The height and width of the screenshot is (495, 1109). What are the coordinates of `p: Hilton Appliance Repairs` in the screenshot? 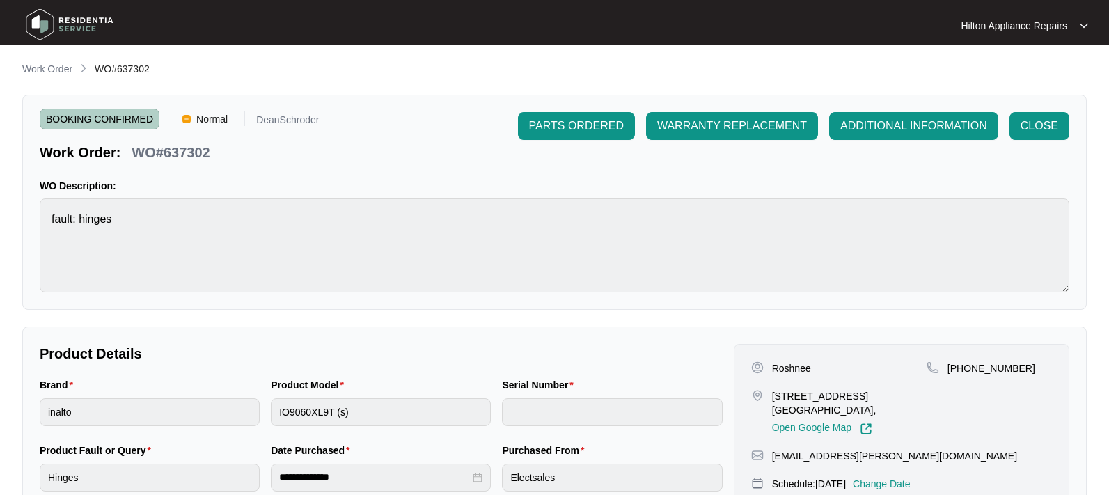 It's located at (1014, 26).